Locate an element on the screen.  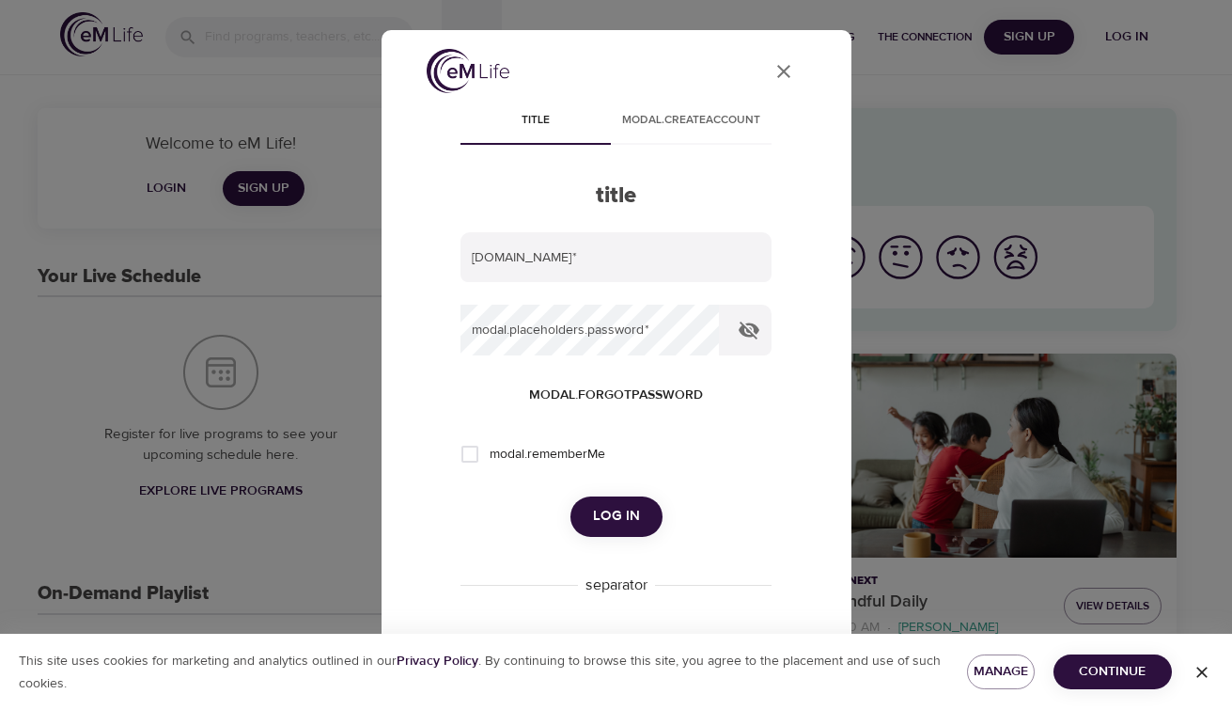
span: Continue is located at coordinates (1113, 671).